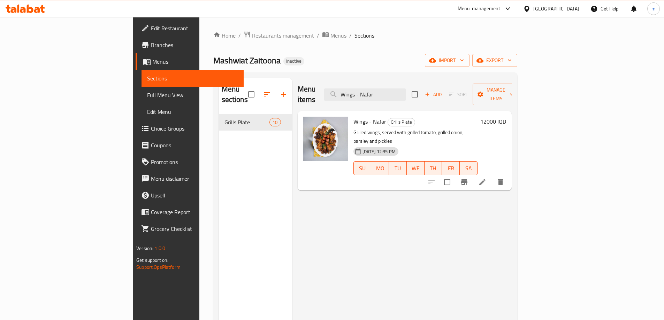 The height and width of the screenshot is (320, 664). I want to click on span: import, so click(447, 60).